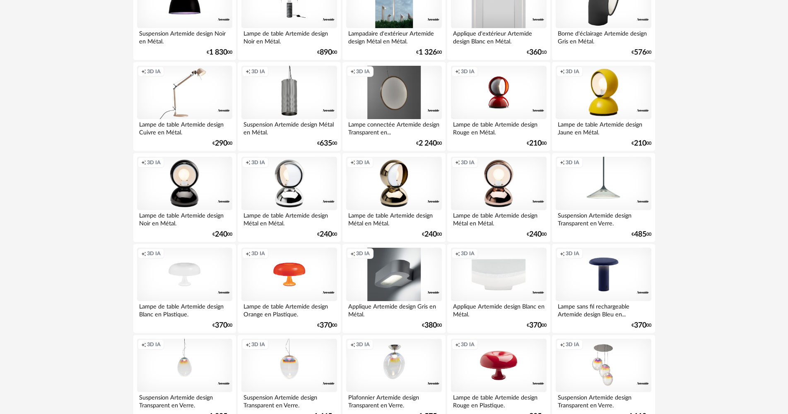  Describe the element at coordinates (430, 326) in the screenshot. I see `span: 380` at that location.